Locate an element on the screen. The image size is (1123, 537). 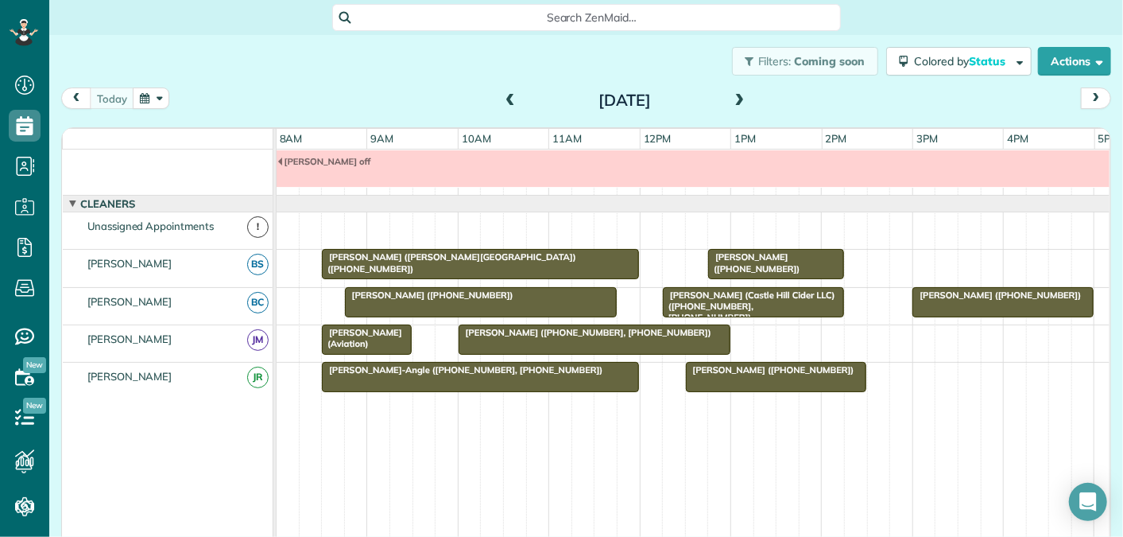
span: Coming soon is located at coordinates (830, 61).